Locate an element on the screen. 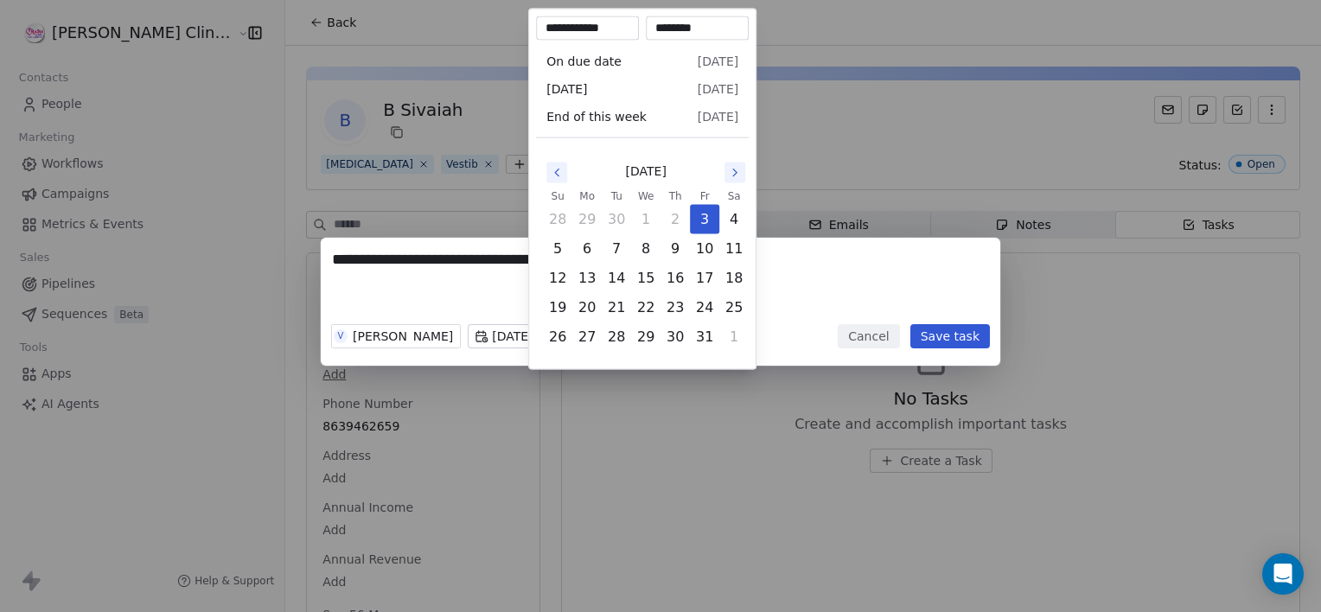 The height and width of the screenshot is (612, 1321). button: Saturday, November 1st, 2025 is located at coordinates (734, 337).